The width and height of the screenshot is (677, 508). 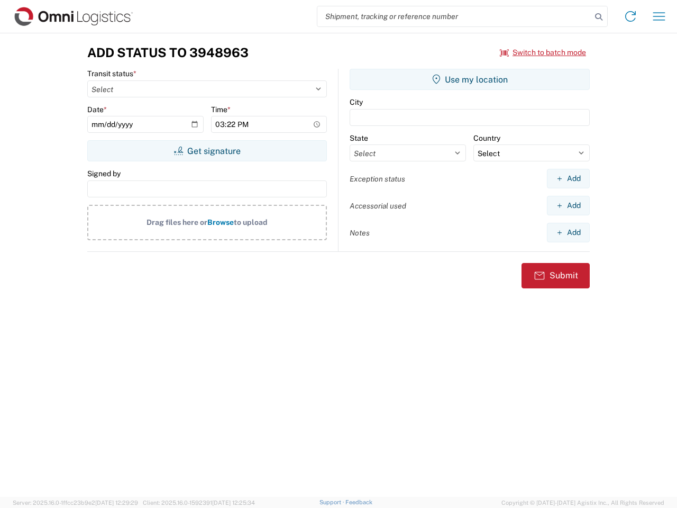 I want to click on label: State, so click(x=359, y=138).